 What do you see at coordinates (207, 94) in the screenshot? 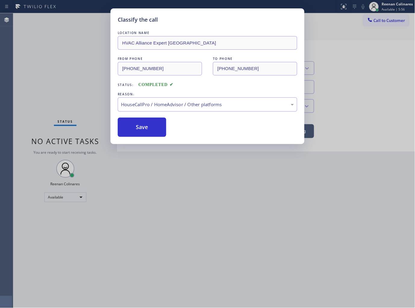
I see `div: REASON:` at bounding box center [207, 94].